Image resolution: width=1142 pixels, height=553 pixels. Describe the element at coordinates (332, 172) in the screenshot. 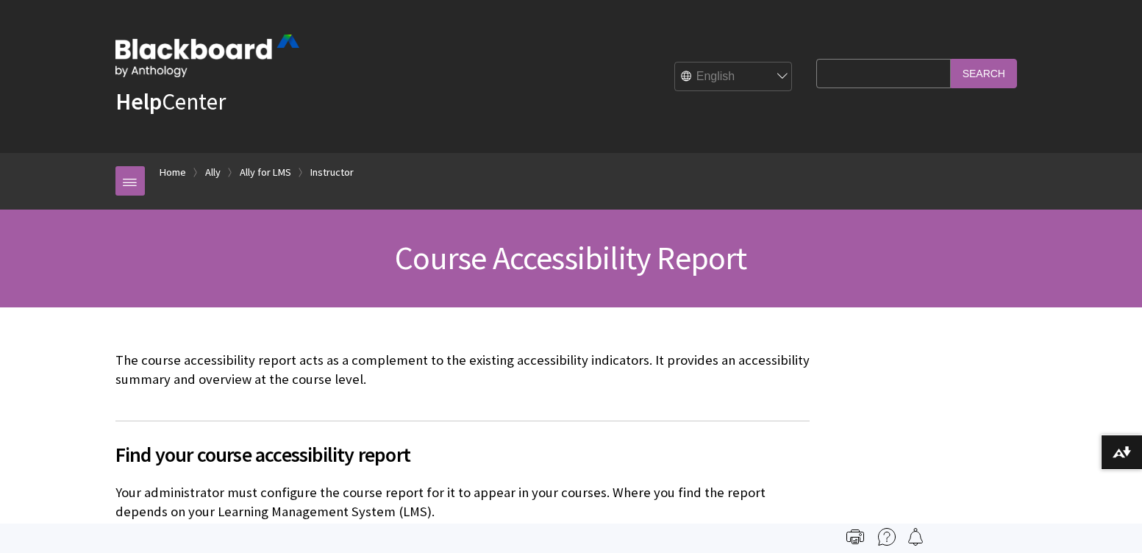

I see `a: Instructor` at that location.